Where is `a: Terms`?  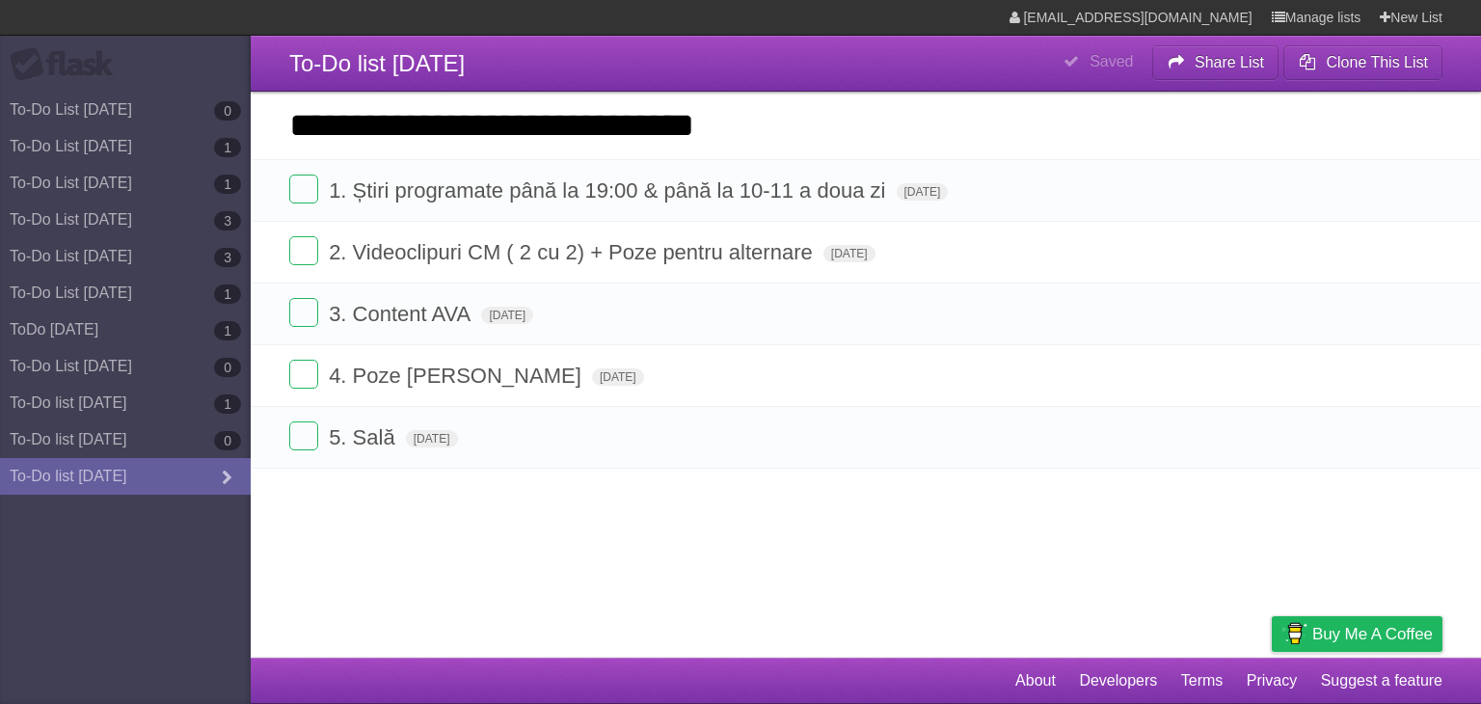 a: Terms is located at coordinates (1202, 681).